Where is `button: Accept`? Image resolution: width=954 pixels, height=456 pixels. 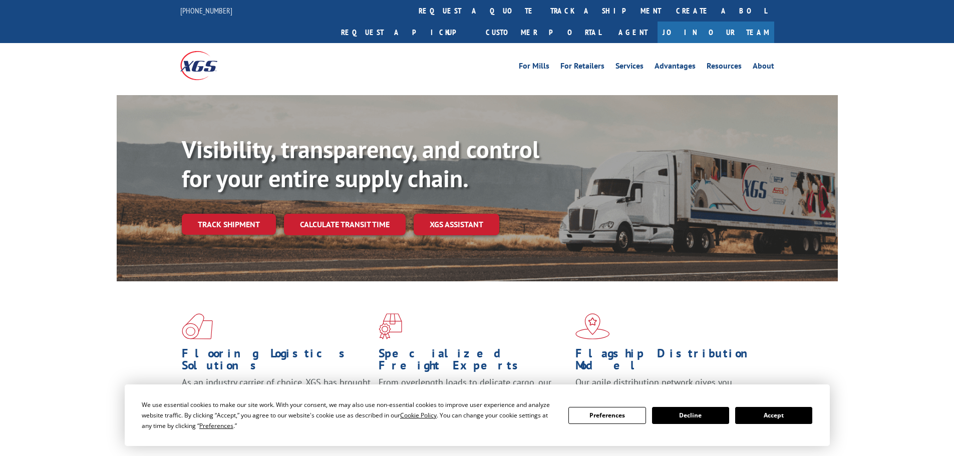
button: Accept is located at coordinates (774, 416).